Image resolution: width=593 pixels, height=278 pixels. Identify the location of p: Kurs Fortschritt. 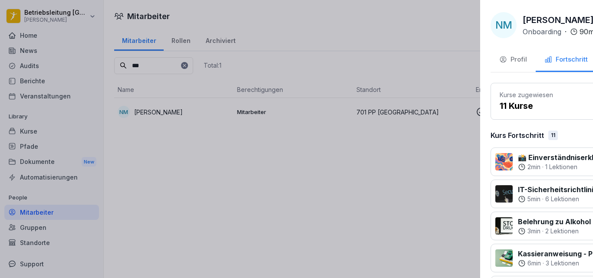
(517, 135).